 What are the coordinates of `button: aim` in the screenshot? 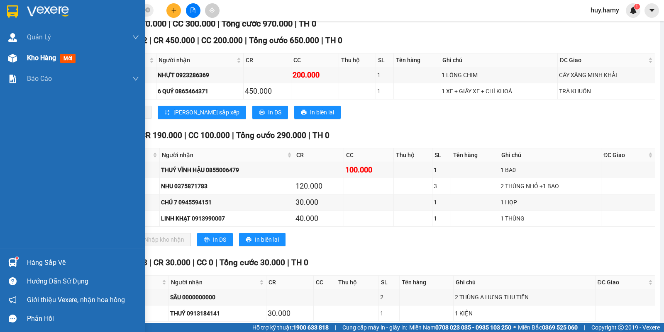 It's located at (212, 10).